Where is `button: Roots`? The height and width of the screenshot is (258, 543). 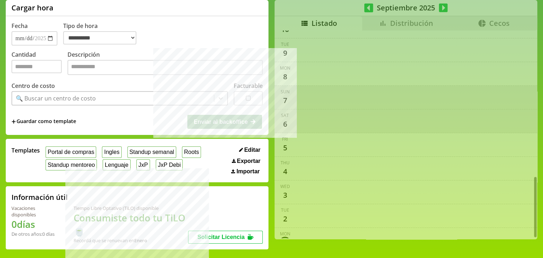 button: Roots is located at coordinates (191, 152).